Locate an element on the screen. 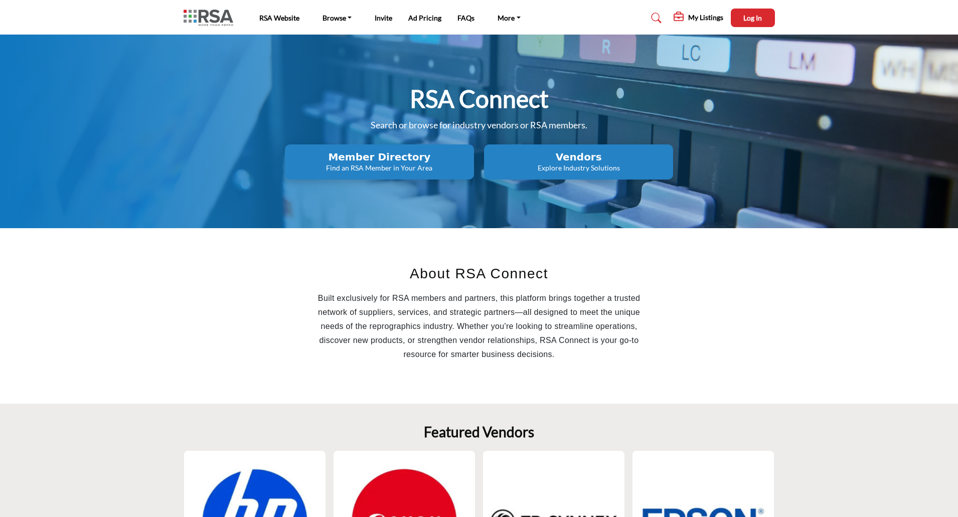  span: Search or browse for industry vendors or RSA members. is located at coordinates (479, 125).